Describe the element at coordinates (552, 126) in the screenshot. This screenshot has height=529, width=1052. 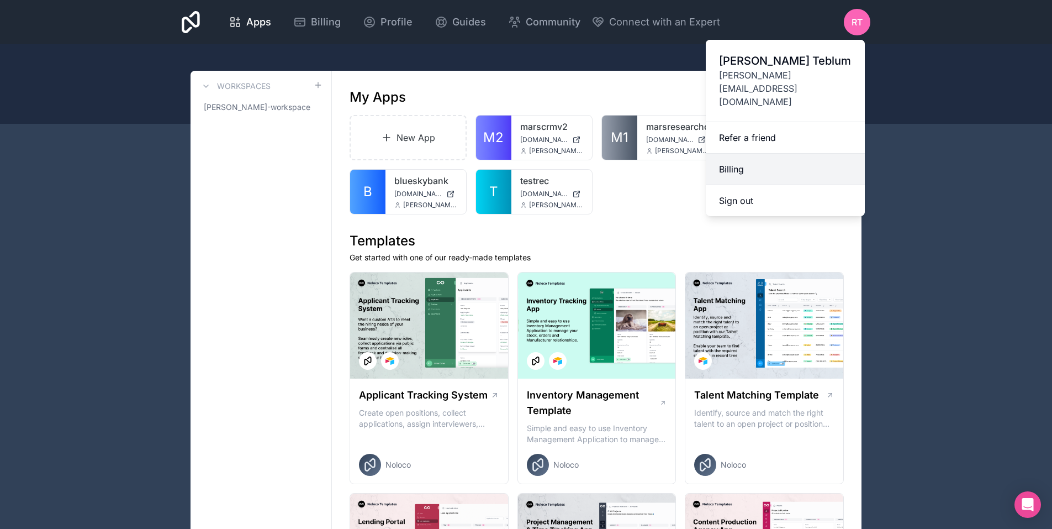
I see `a: marscrmv2` at that location.